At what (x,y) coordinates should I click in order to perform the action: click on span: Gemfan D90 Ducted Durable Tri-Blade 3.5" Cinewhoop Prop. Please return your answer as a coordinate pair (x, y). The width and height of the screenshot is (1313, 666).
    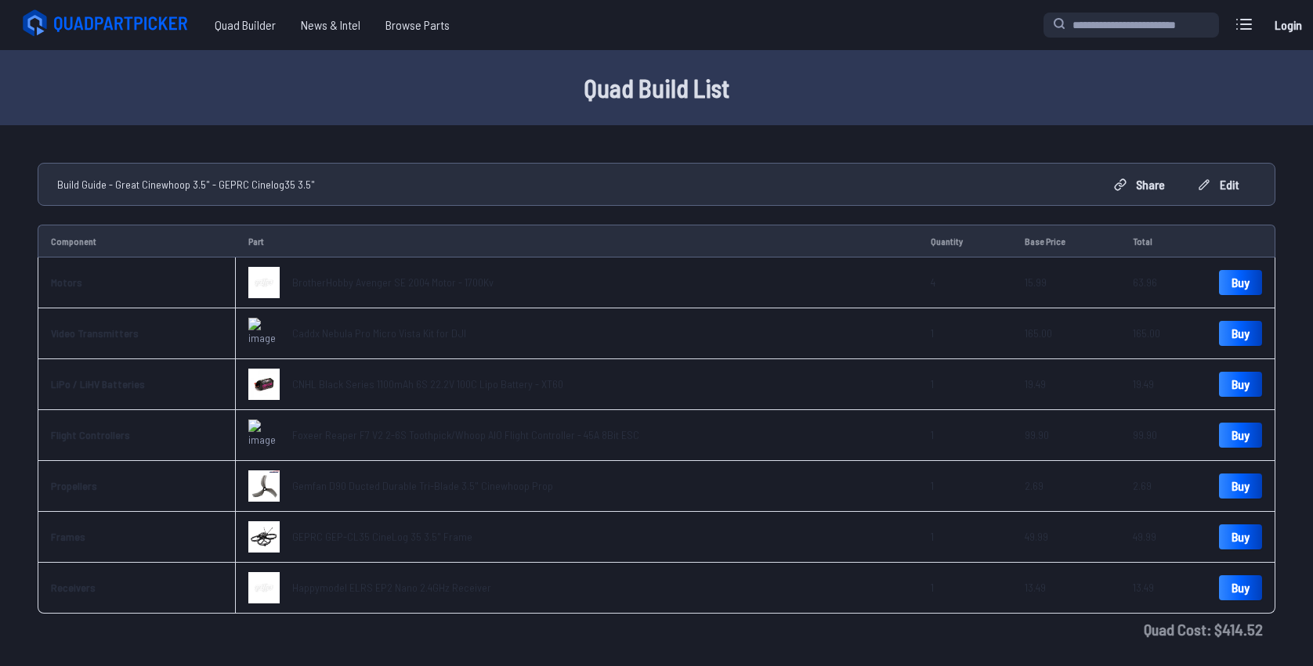
    Looking at the image, I should click on (422, 486).